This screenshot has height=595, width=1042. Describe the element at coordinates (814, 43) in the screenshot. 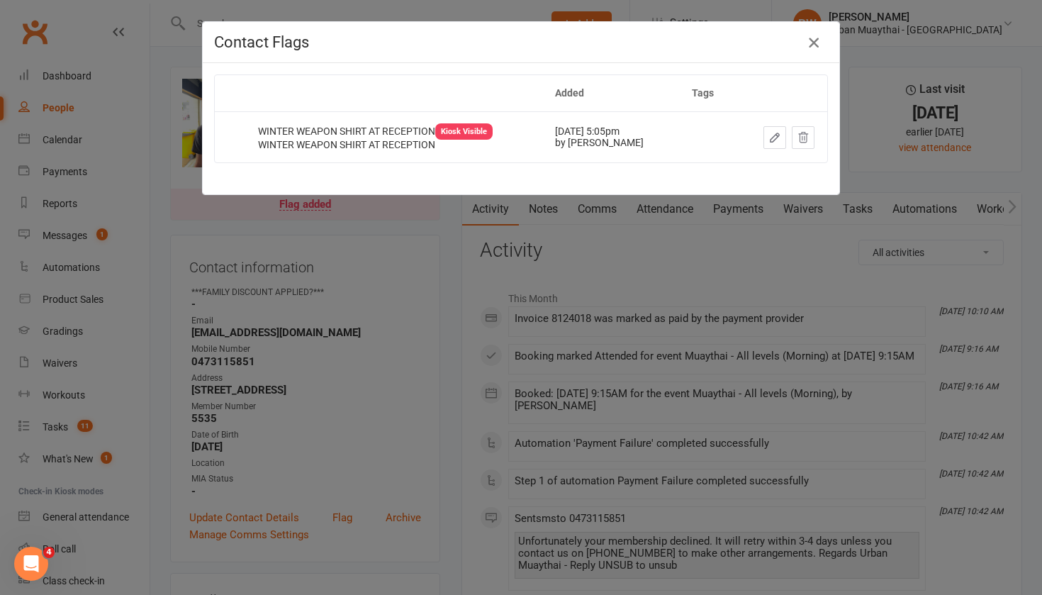

I see `button: Close` at that location.